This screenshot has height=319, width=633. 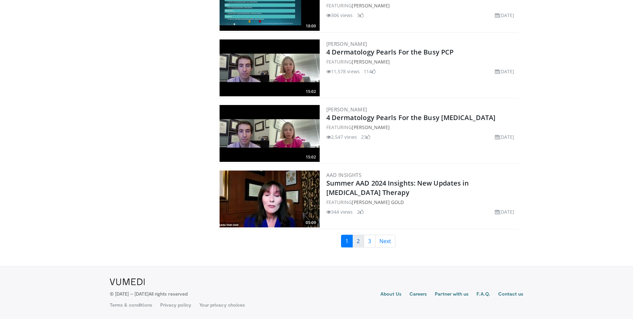 What do you see at coordinates (385, 241) in the screenshot?
I see `a: Next` at bounding box center [385, 241].